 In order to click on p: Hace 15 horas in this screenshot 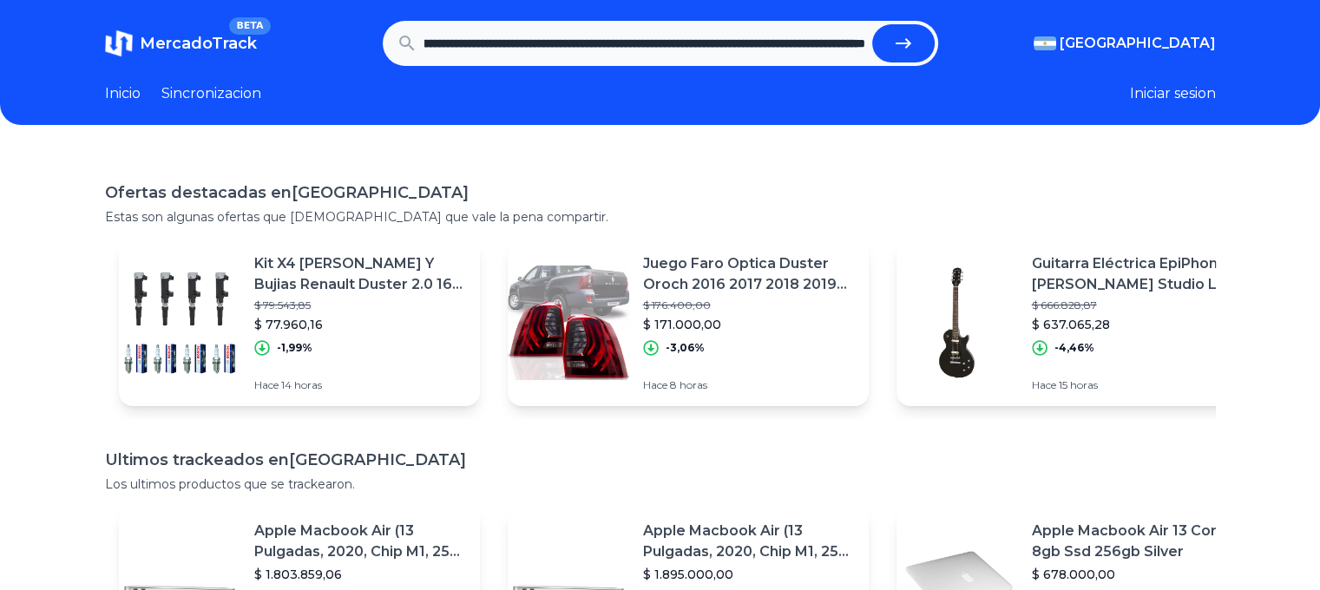, I will do `click(1137, 385)`.